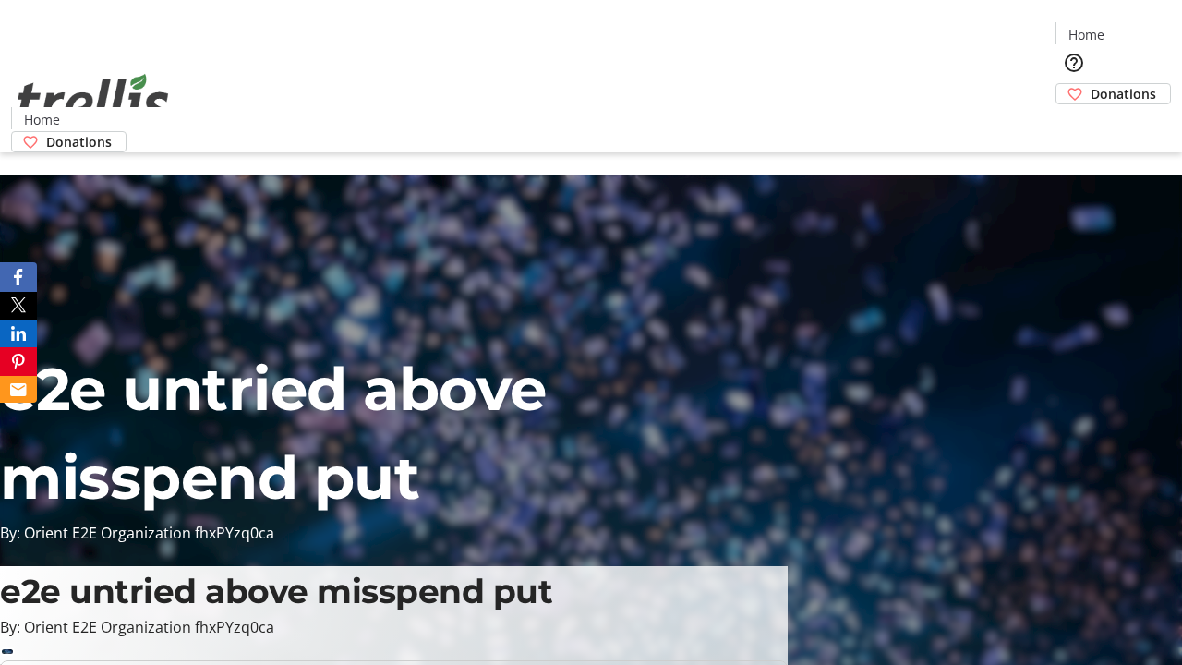 Image resolution: width=1182 pixels, height=665 pixels. What do you see at coordinates (1074, 123) in the screenshot?
I see `button: Cart` at bounding box center [1074, 123].